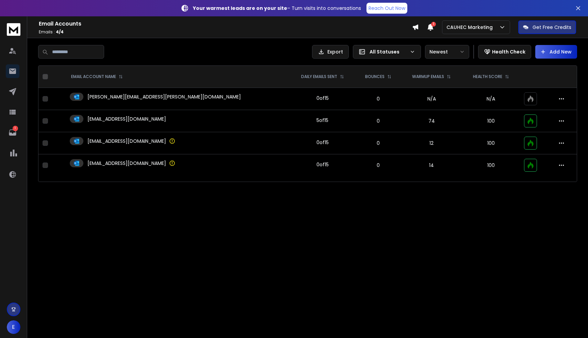 This screenshot has width=588, height=338. What do you see at coordinates (375, 77) in the screenshot?
I see `p: BOUNCES` at bounding box center [375, 77].